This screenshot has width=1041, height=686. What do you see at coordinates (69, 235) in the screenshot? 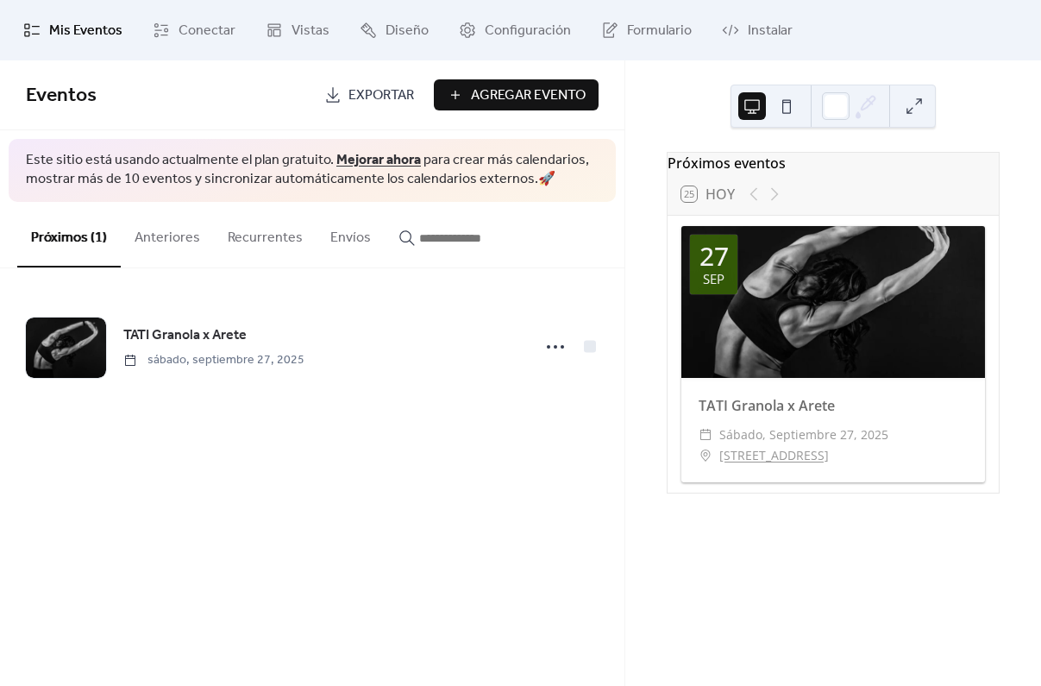
I see `button: Próximos (1)` at bounding box center [69, 235].